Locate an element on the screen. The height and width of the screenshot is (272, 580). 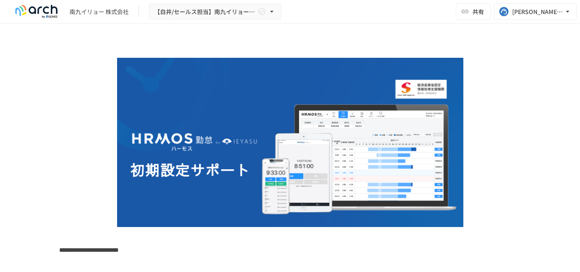
img: logo-default@2x-9cf2c760.svg is located at coordinates (36, 12).